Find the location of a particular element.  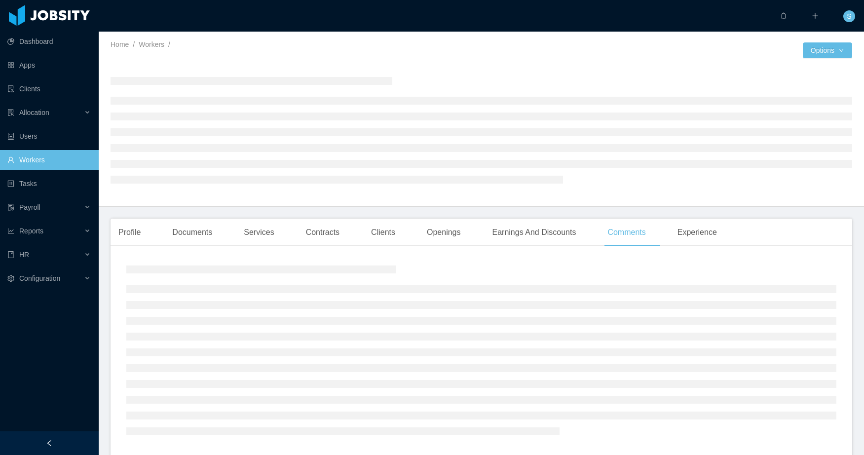

a: icon: pie-chartDashboard is located at coordinates (49, 41).